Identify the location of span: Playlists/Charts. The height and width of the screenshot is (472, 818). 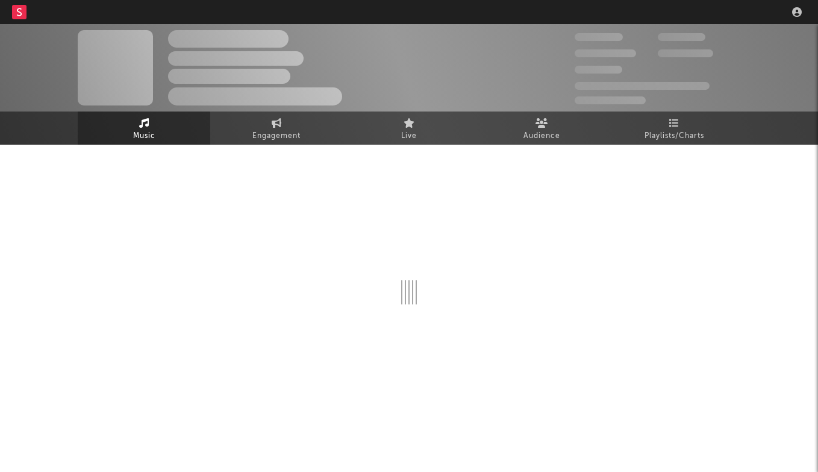
(674, 136).